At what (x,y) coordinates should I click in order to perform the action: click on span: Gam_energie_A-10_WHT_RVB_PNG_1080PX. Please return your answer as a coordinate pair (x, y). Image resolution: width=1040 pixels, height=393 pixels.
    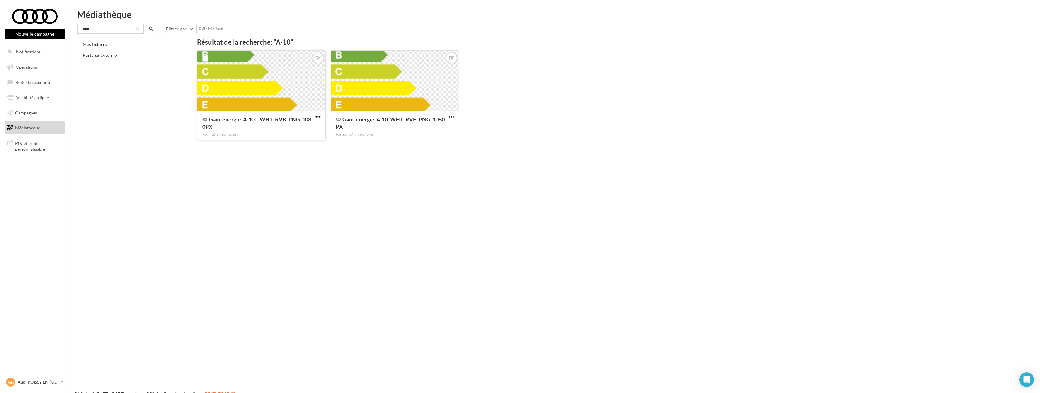
    Looking at the image, I should click on (390, 123).